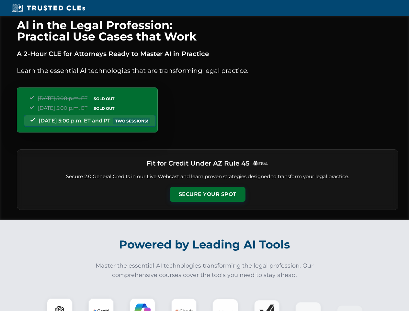  What do you see at coordinates (198, 163) in the screenshot?
I see `h3: Fit for Credit Under AZ Rule 45` at bounding box center [198, 163].